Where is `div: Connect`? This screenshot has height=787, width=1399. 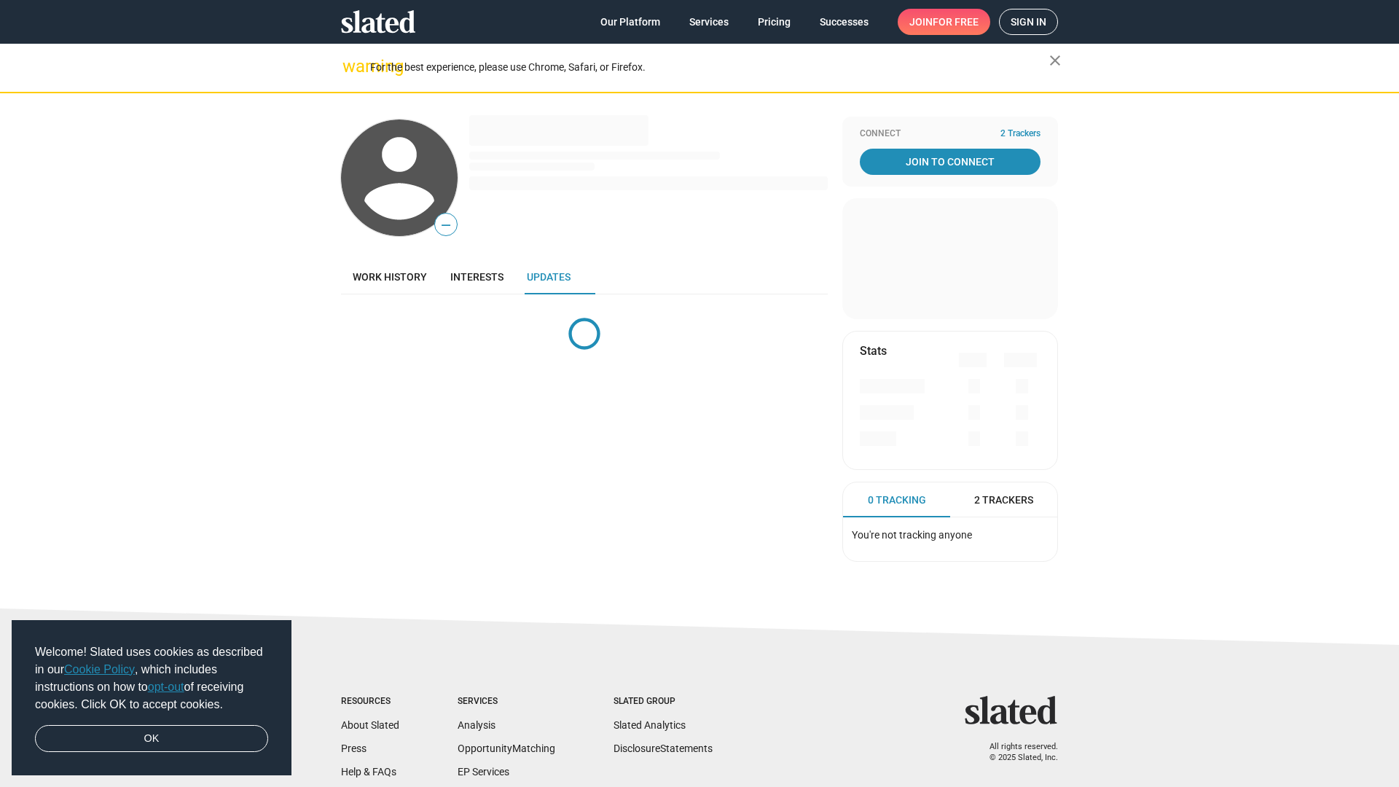
div: Connect is located at coordinates (950, 134).